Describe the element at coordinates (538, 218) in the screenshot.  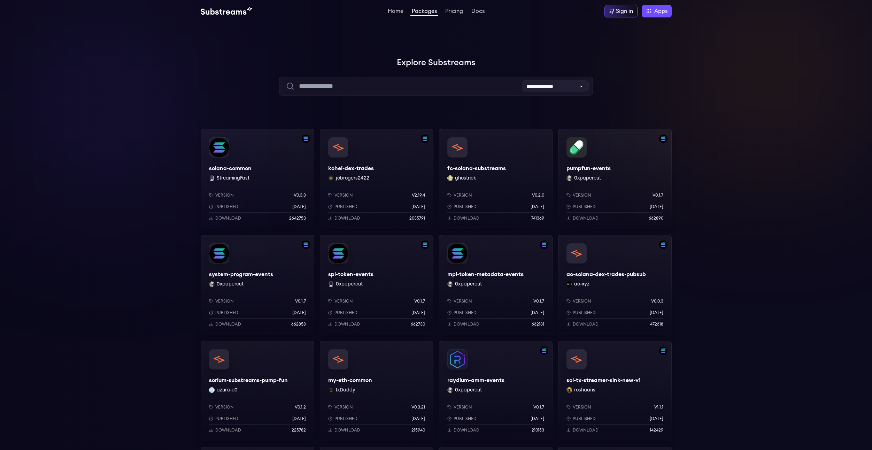
I see `p: 741369` at that location.